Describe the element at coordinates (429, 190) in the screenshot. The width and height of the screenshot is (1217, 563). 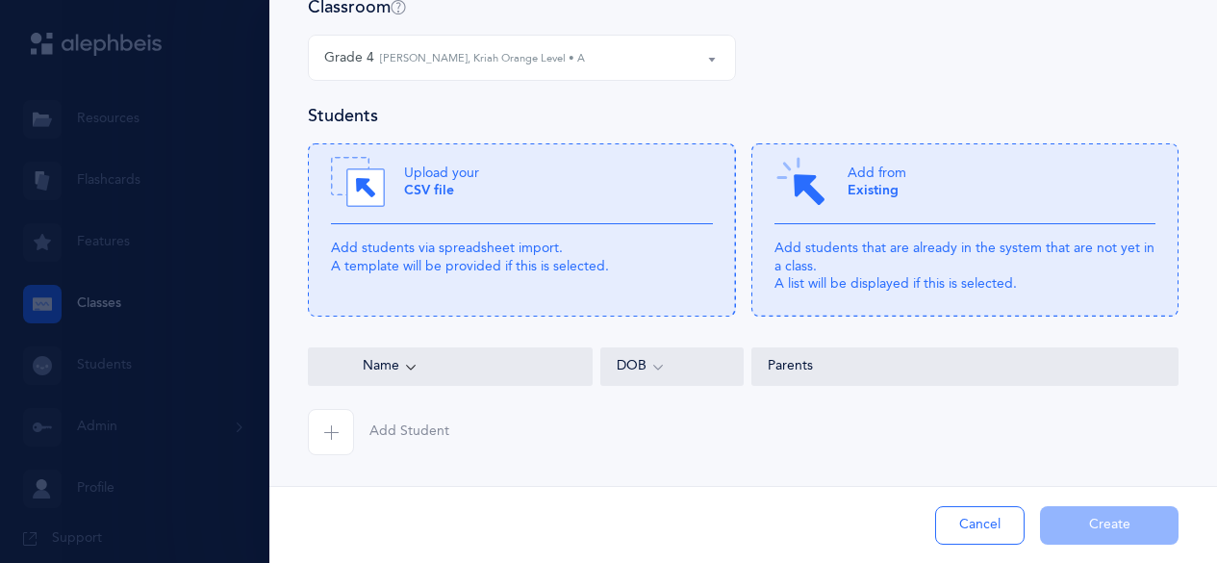
I see `b: CSV file` at that location.